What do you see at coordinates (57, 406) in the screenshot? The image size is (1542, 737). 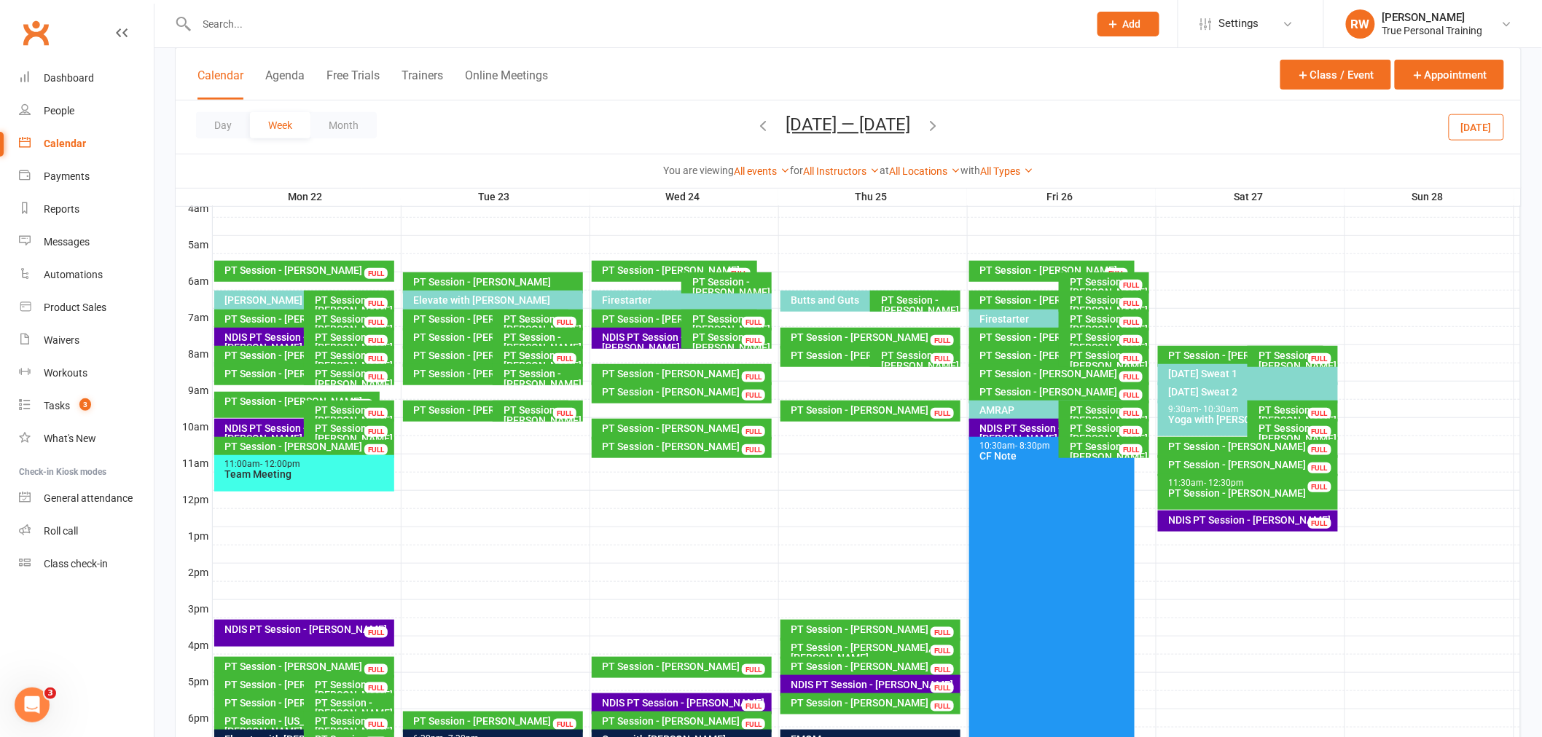 I see `div: Tasks` at bounding box center [57, 406].